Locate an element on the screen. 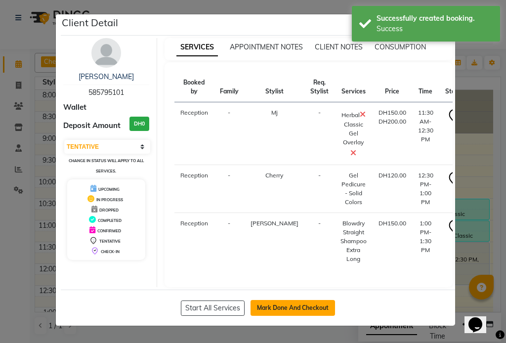 The width and height of the screenshot is (506, 343). span: Wallet is located at coordinates (75, 107).